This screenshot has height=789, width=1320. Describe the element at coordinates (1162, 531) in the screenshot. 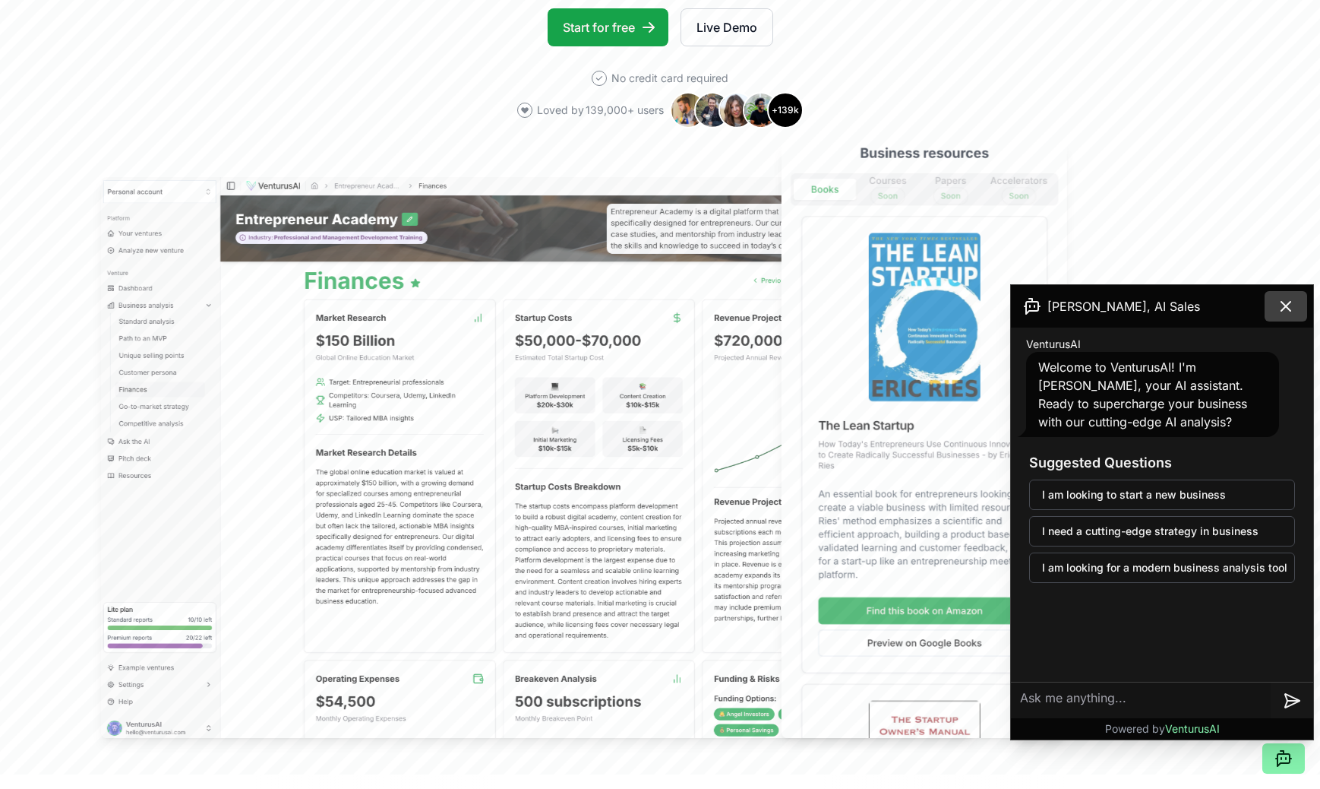

I see `button: I need a cutting-edge strategy in business` at that location.